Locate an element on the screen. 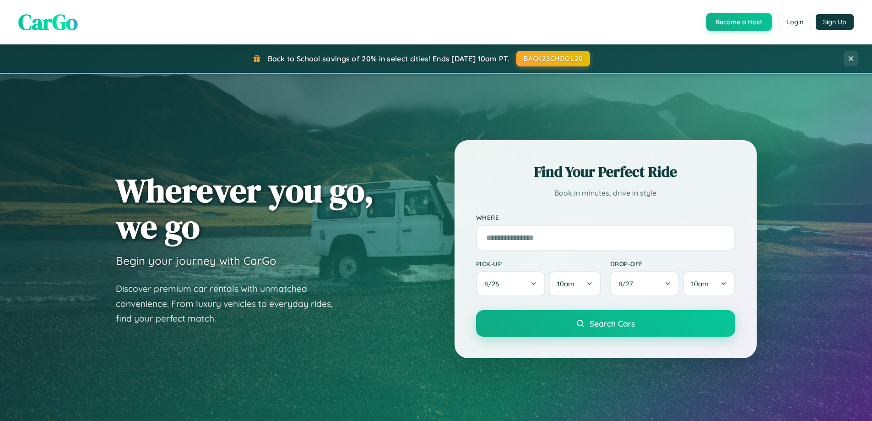 The width and height of the screenshot is (872, 421). label: Where is located at coordinates (606, 217).